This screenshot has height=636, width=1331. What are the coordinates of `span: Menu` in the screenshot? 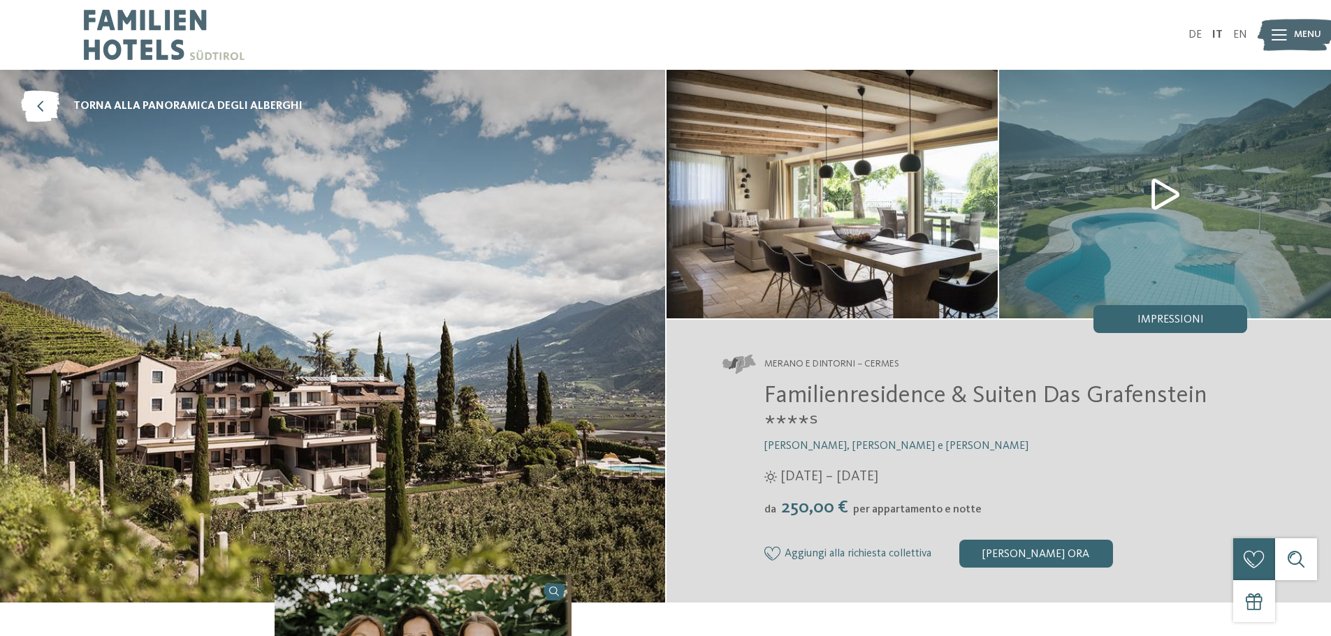 It's located at (1307, 35).